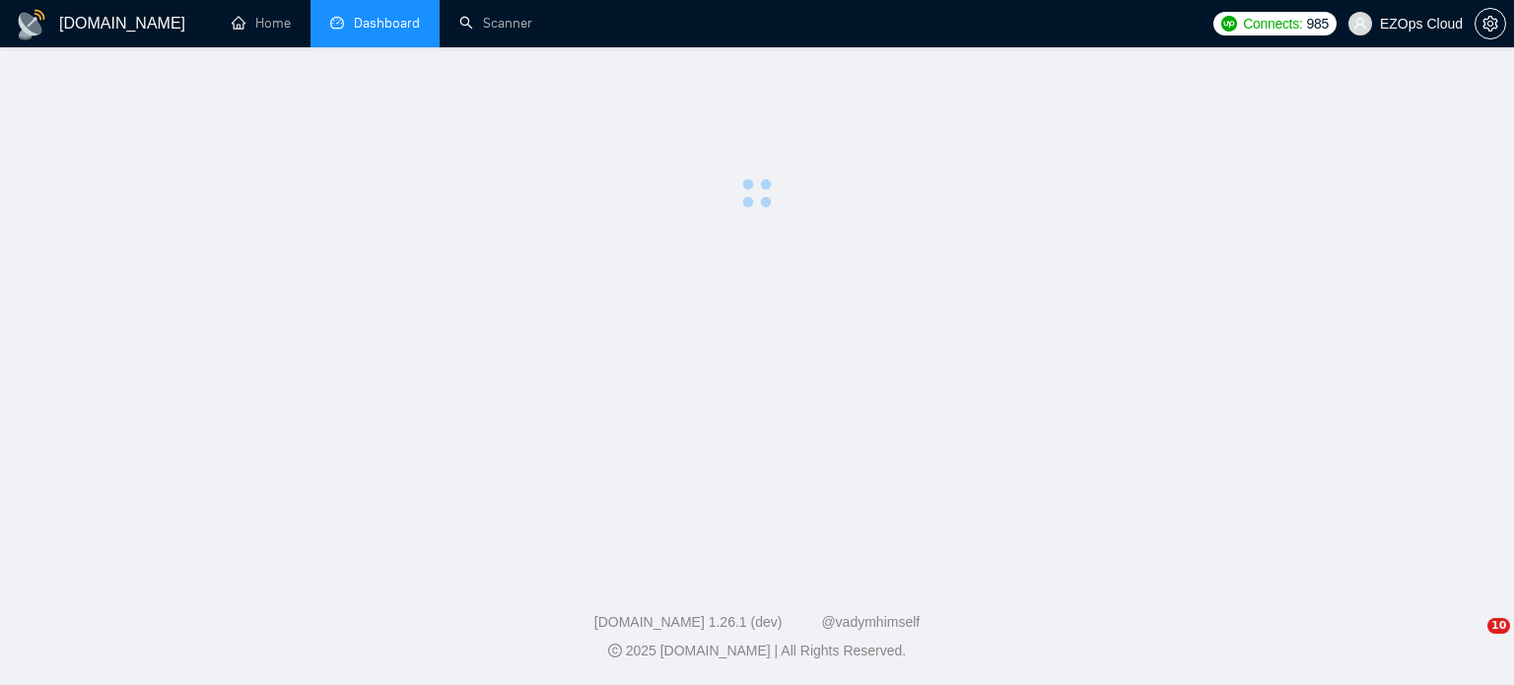 Image resolution: width=1514 pixels, height=685 pixels. I want to click on a: homeHome, so click(261, 23).